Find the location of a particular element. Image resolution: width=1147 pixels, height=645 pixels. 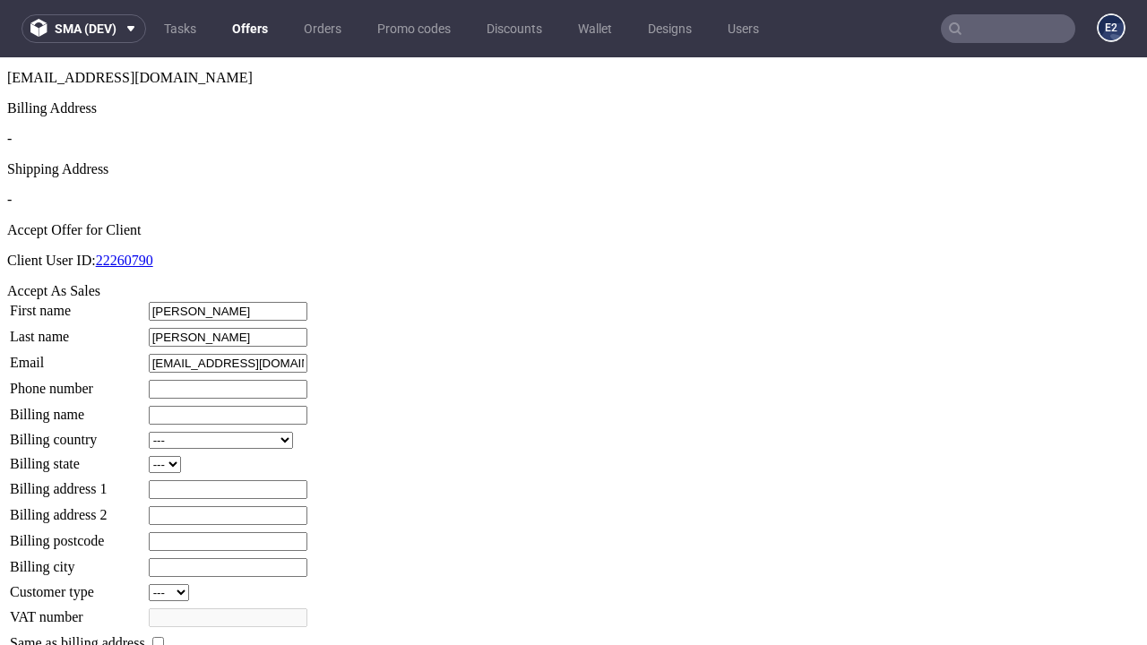

td: First name is located at coordinates (77, 254).